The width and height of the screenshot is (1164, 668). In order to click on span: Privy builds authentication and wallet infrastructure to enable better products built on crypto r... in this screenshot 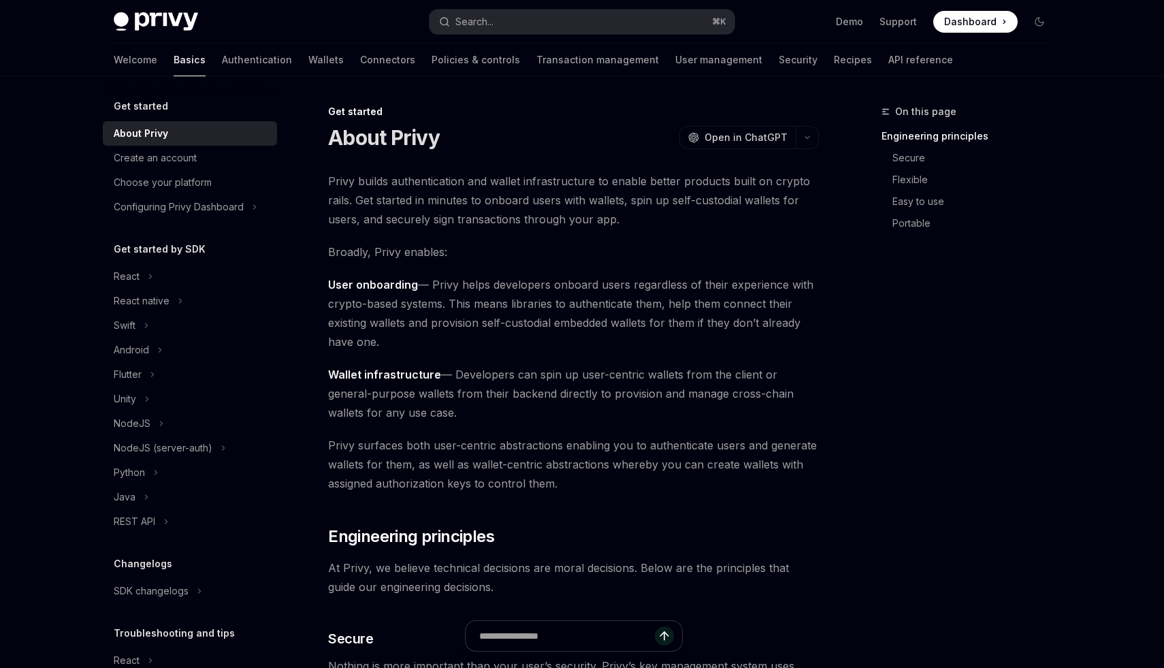, I will do `click(573, 200)`.